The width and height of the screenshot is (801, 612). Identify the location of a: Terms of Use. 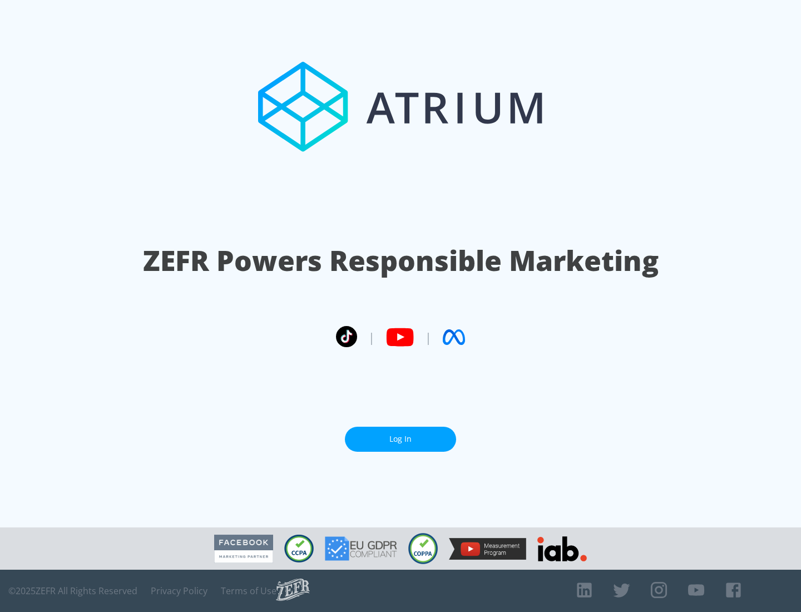
(249, 591).